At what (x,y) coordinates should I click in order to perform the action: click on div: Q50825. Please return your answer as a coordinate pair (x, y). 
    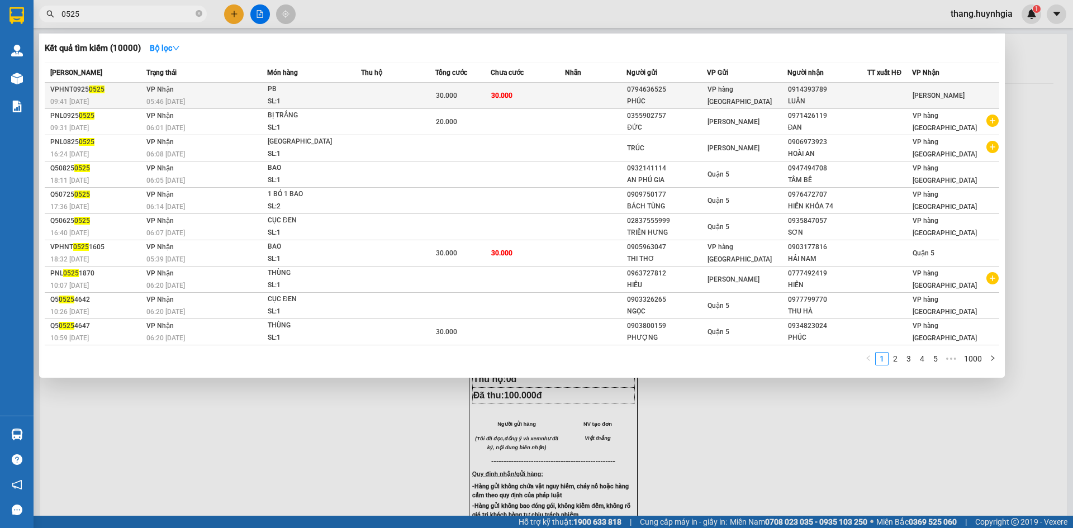
    Looking at the image, I should click on (97, 168).